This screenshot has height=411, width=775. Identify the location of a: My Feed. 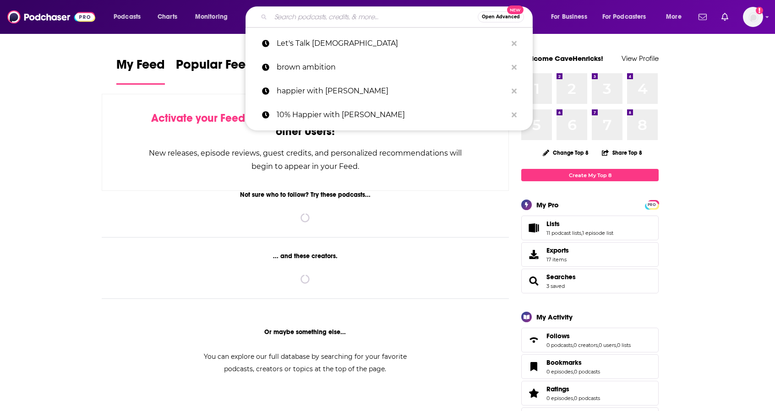
(141, 71).